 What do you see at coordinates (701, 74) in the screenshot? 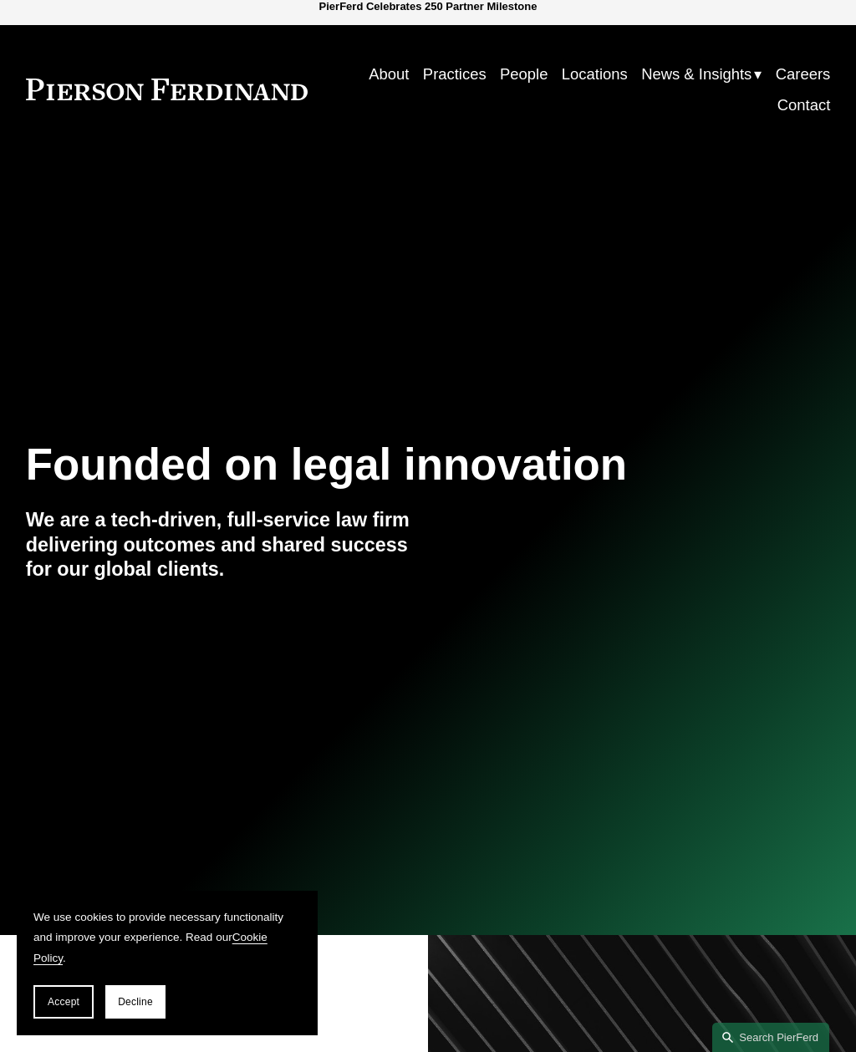
I see `a: folder dropdown` at bounding box center [701, 74].